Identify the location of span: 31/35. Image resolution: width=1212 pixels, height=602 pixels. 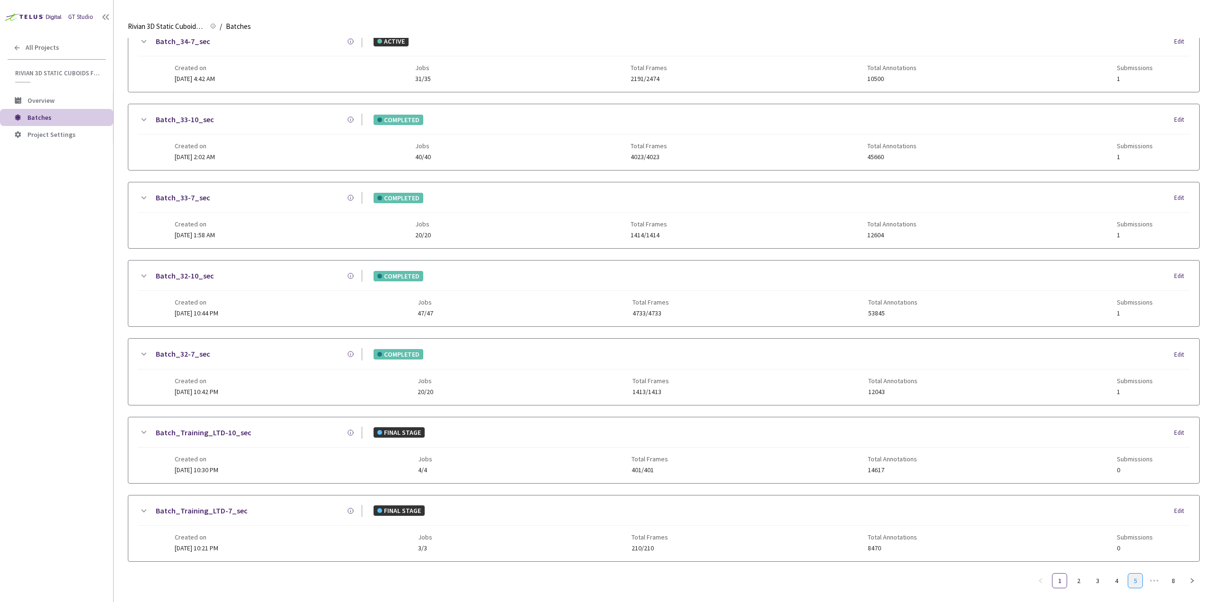
(423, 79).